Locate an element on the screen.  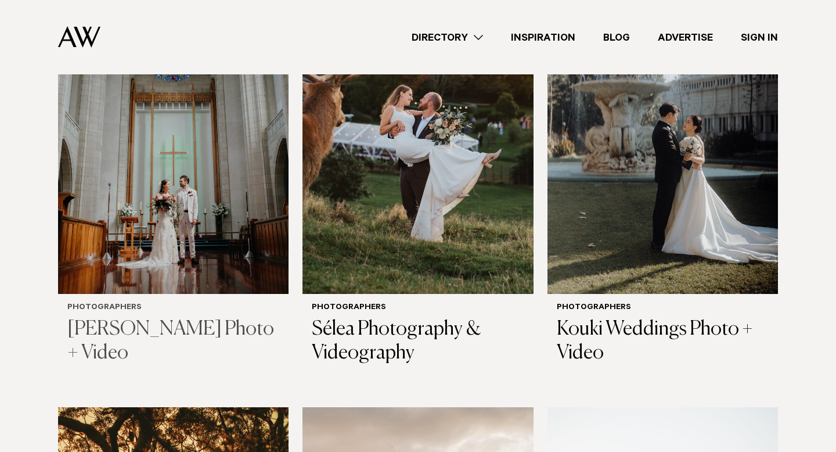
img: Auckland Weddings Logo is located at coordinates (79, 37).